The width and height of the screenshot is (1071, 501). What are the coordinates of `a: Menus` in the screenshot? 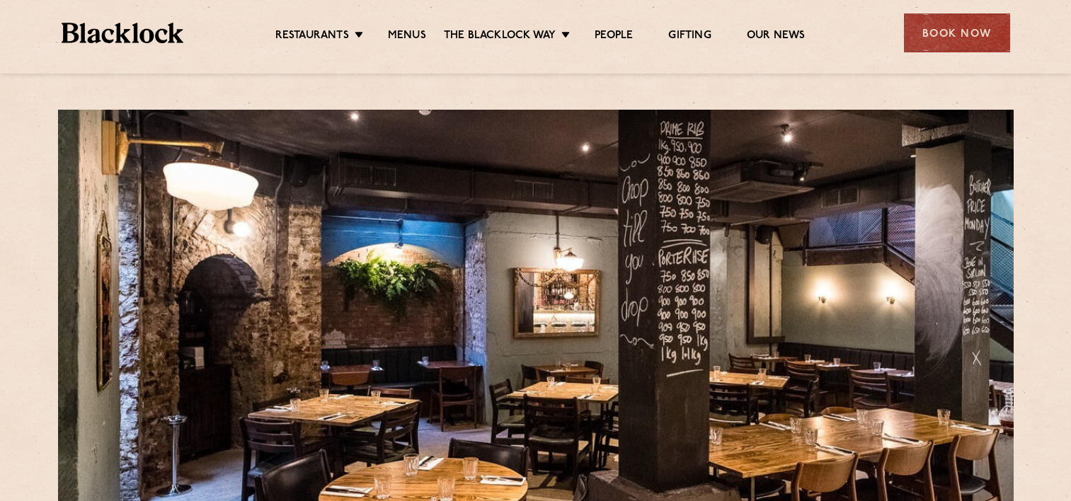 It's located at (407, 37).